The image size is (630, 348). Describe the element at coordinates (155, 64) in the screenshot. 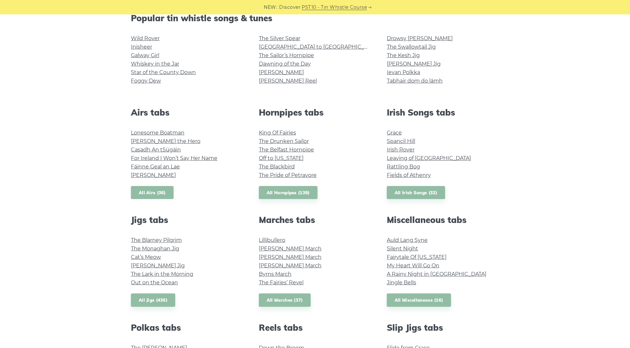

I see `a: Whiskey in the Jar` at that location.